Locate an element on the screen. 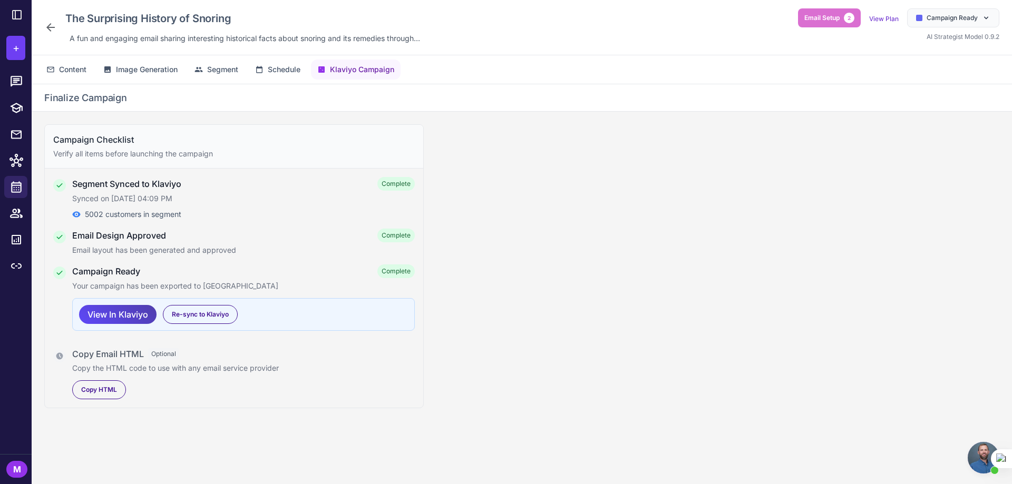  button: Image Generation is located at coordinates (140, 70).